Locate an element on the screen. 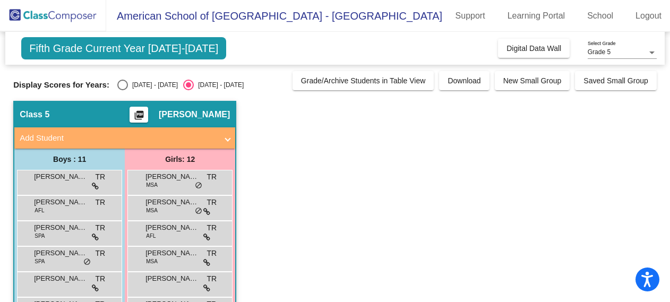 This screenshot has width=670, height=302. button: Print Students Details is located at coordinates (139, 115).